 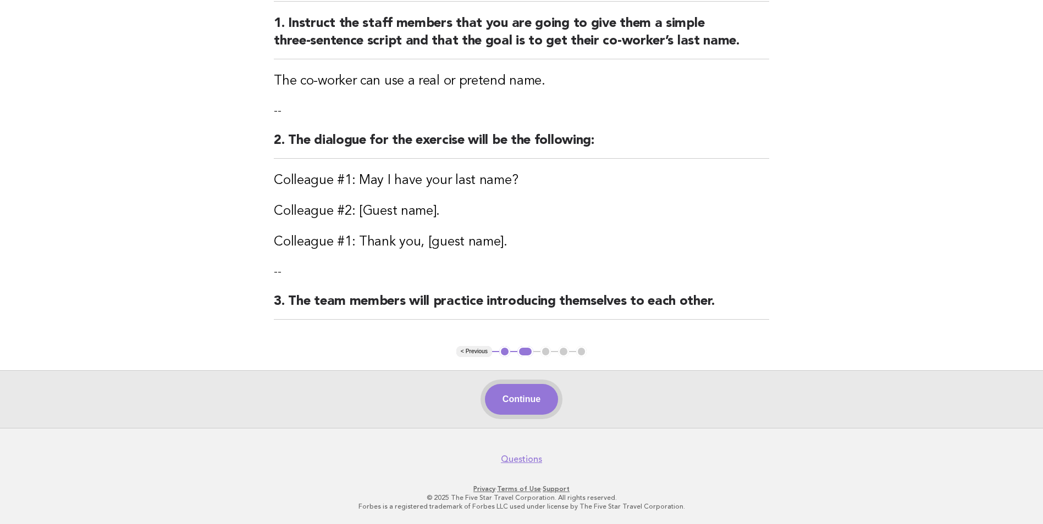 What do you see at coordinates (521, 181) in the screenshot?
I see `h3: Colleague #1: May I have your last name?` at bounding box center [521, 181].